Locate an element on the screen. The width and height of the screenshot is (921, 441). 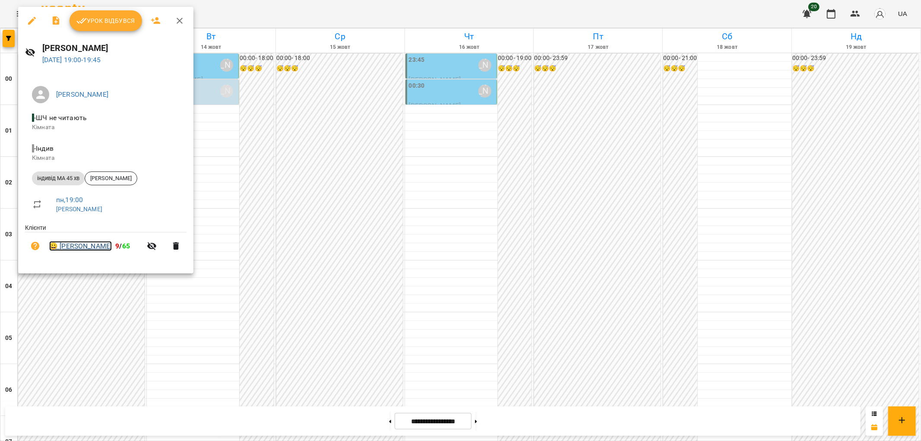
button: Візит ще не сплачено. Додати оплату? is located at coordinates (35, 246).